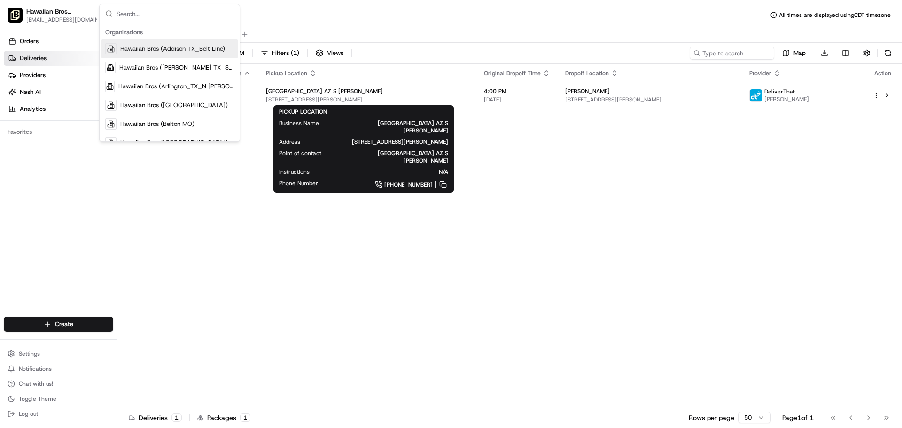  What do you see at coordinates (295, 53) in the screenshot?
I see `span: ( 1 )` at bounding box center [295, 53].